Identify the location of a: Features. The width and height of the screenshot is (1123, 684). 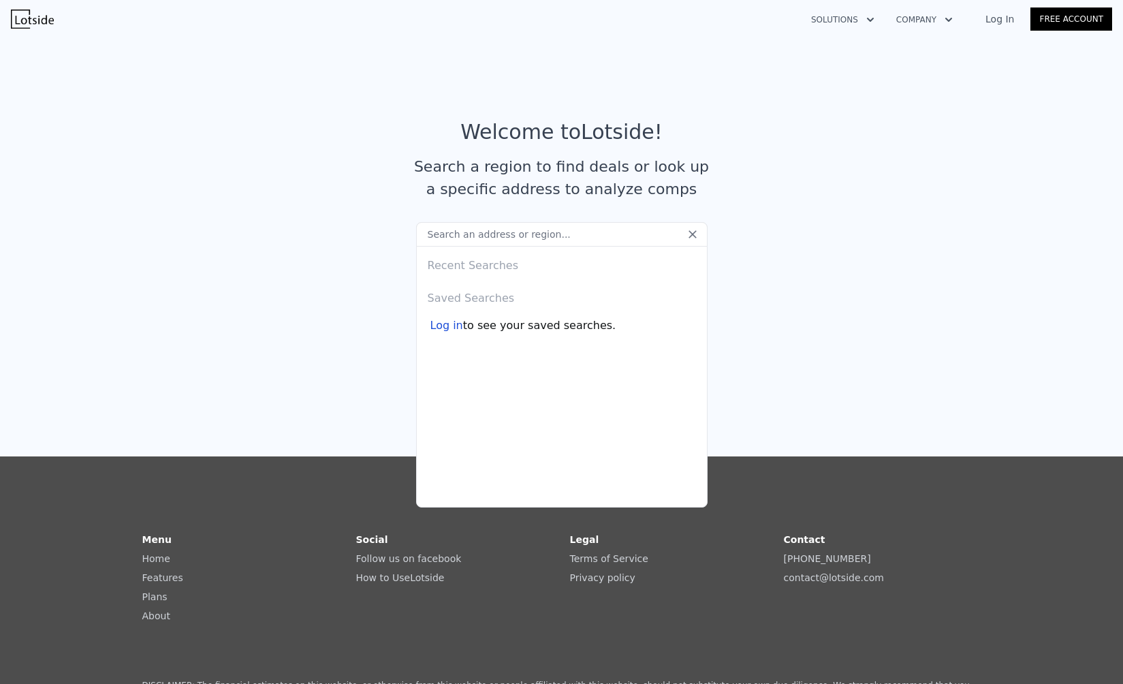
(163, 578).